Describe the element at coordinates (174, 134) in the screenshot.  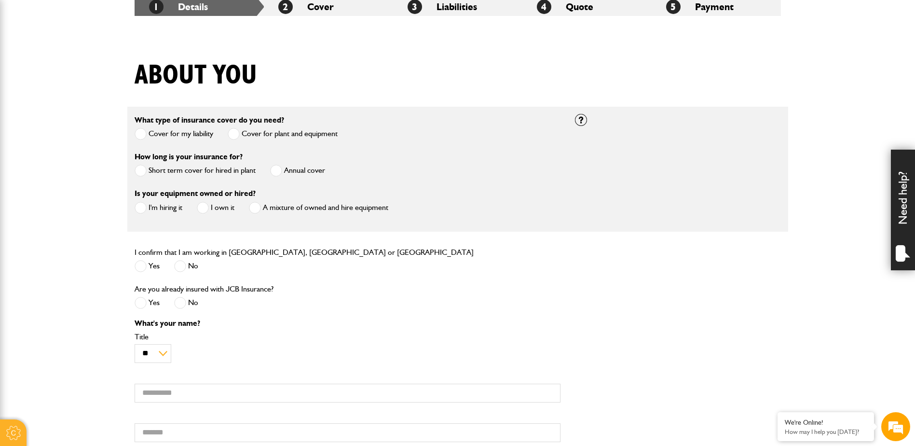
I see `label: Cover for my liability` at that location.